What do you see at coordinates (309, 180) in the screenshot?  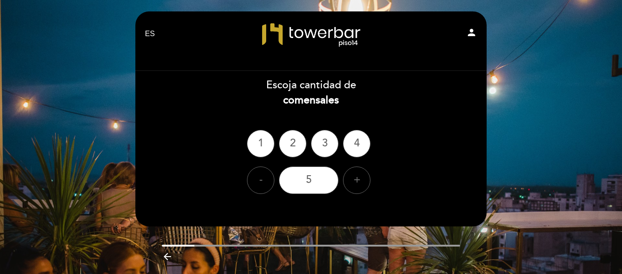 I see `div: 5` at bounding box center [309, 180].